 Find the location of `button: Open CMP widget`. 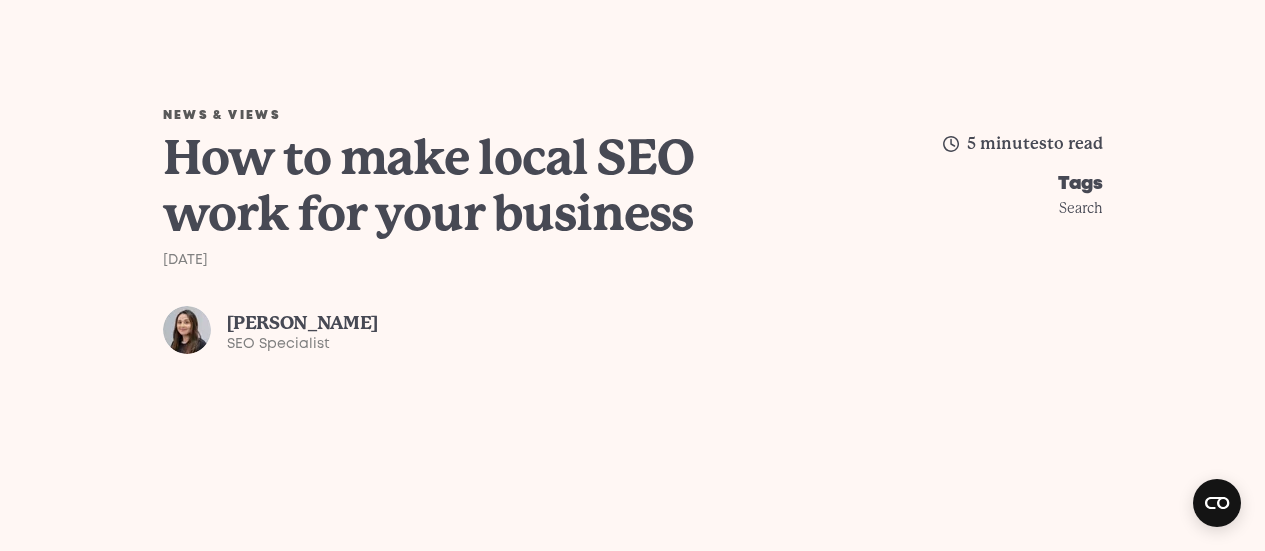

button: Open CMP widget is located at coordinates (1217, 503).